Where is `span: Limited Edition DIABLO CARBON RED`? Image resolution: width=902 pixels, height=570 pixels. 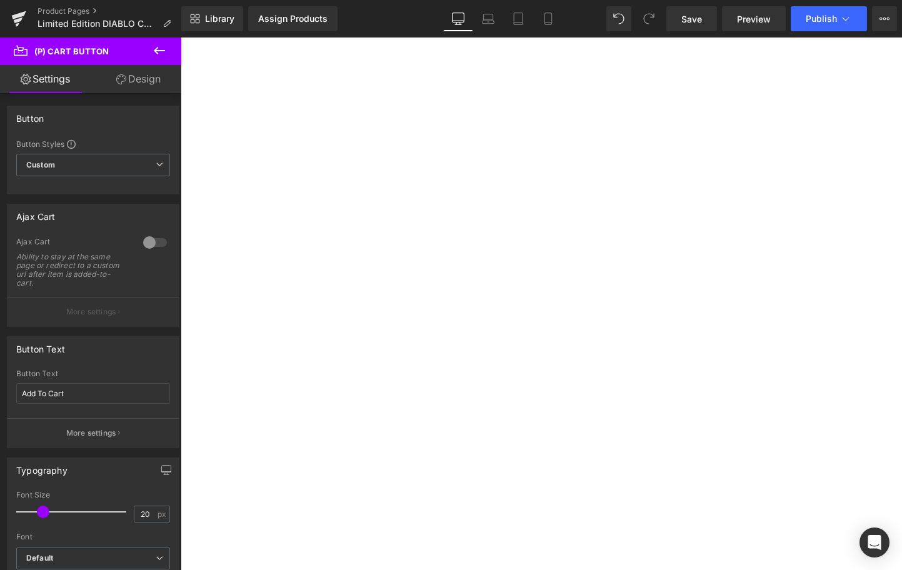 span: Limited Edition DIABLO CARBON RED is located at coordinates (98, 24).